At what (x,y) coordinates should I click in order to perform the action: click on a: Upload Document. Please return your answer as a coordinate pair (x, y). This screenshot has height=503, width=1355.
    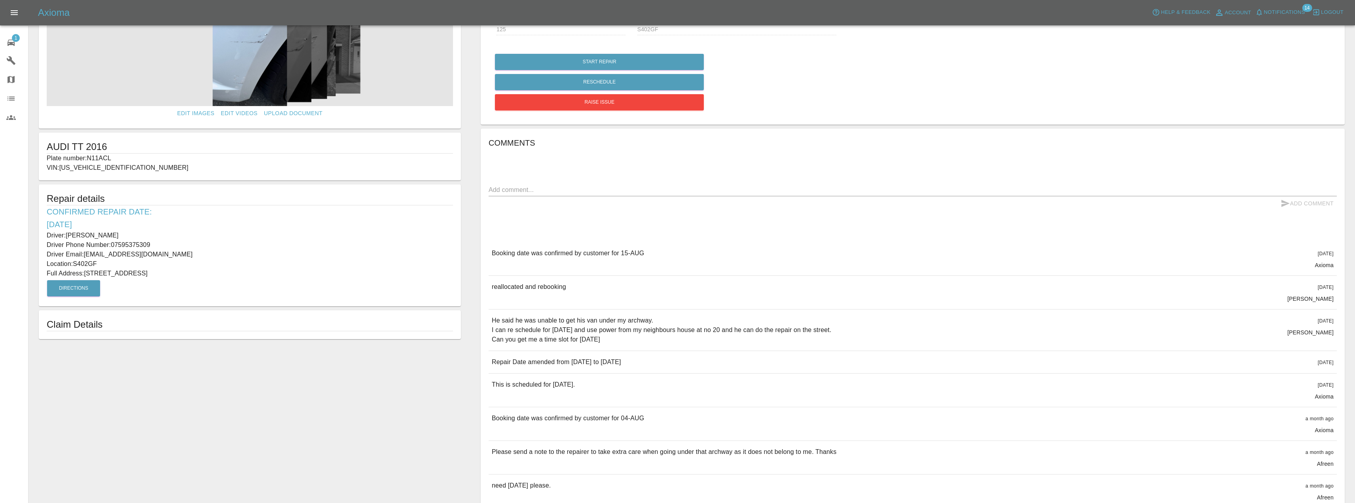
    Looking at the image, I should click on (293, 113).